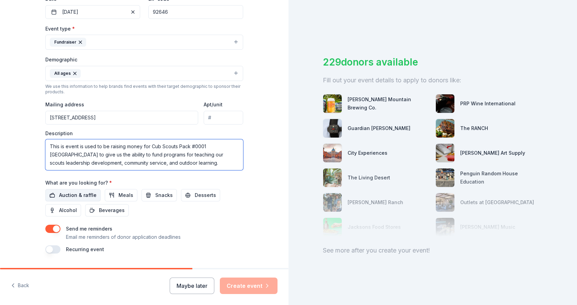  What do you see at coordinates (474, 129) in the screenshot?
I see `div: The RANCH` at bounding box center [474, 129].